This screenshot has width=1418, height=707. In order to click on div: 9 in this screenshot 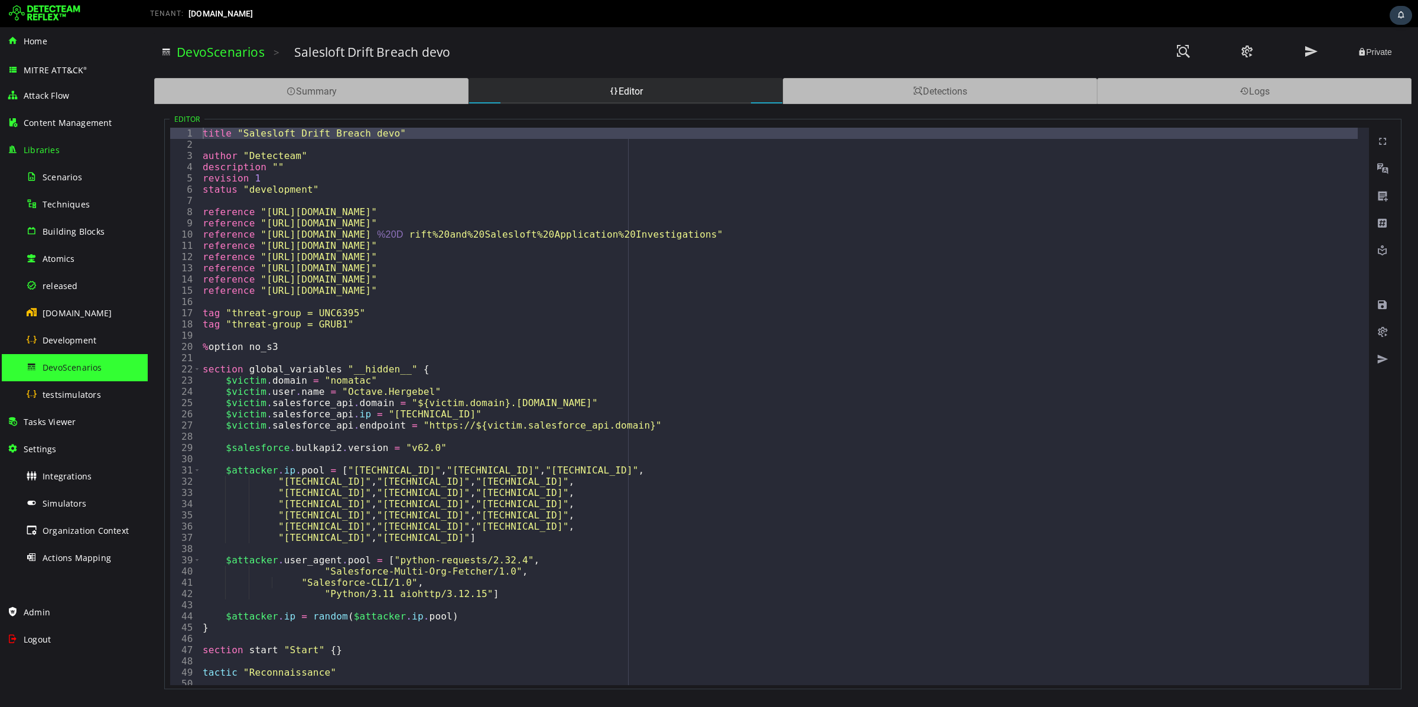, I will do `click(37, 196)`.